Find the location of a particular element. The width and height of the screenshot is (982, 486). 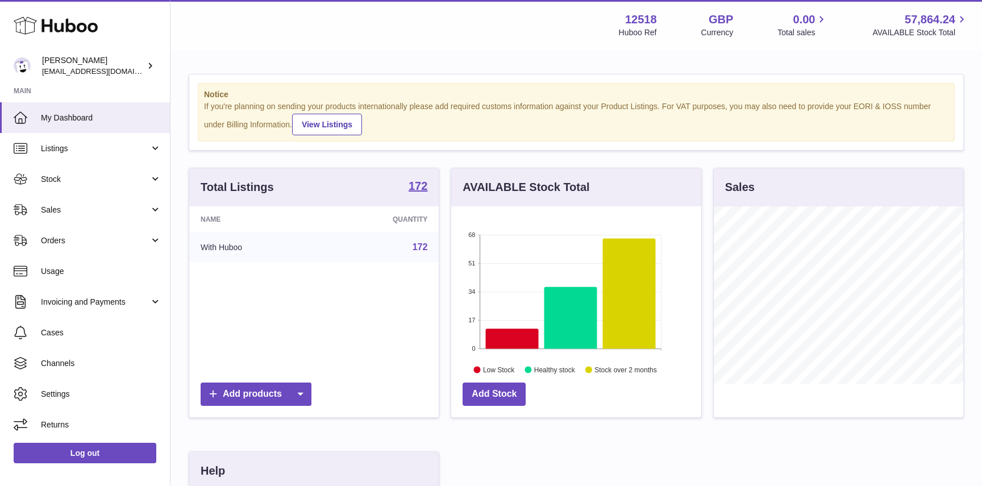

text: 51 is located at coordinates (472, 263).